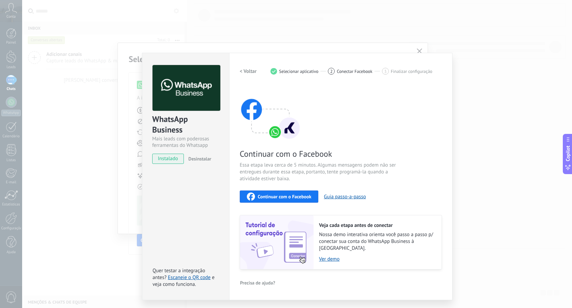  Describe the element at coordinates (270, 113) in the screenshot. I see `img: connect with facebook` at that location.